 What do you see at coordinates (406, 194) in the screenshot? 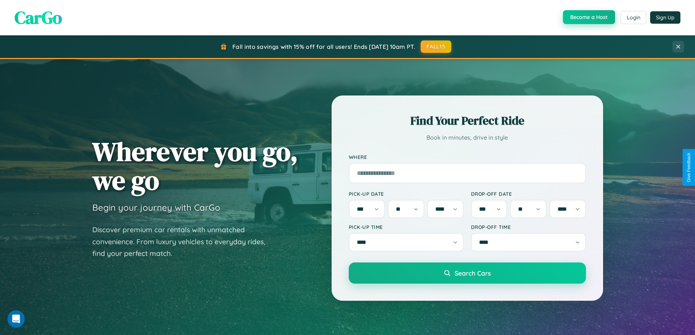
I see `label: Pick-up Date` at bounding box center [406, 194].